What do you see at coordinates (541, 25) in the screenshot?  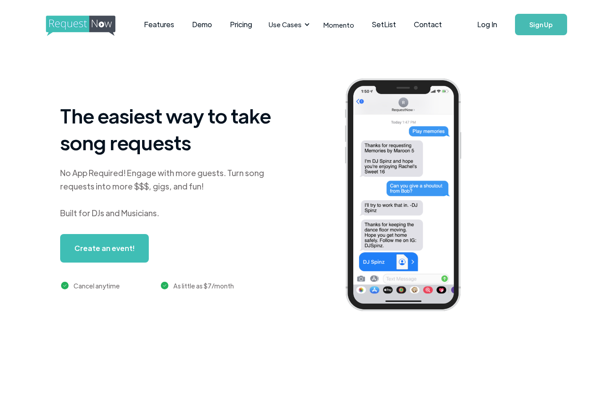 I see `a: Sign Up` at bounding box center [541, 25].